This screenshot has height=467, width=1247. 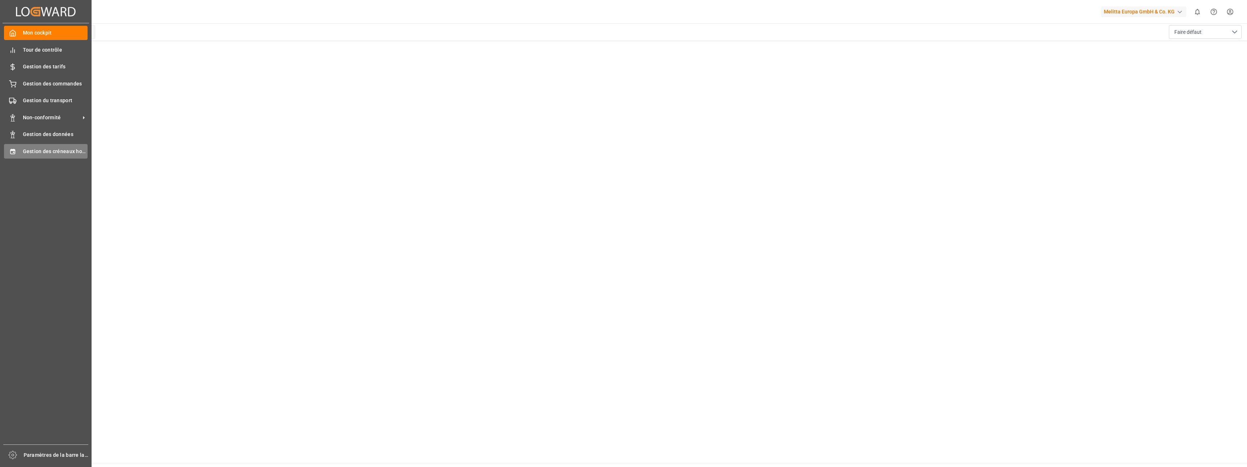 What do you see at coordinates (46, 100) in the screenshot?
I see `a: Gestion du transport` at bounding box center [46, 100].